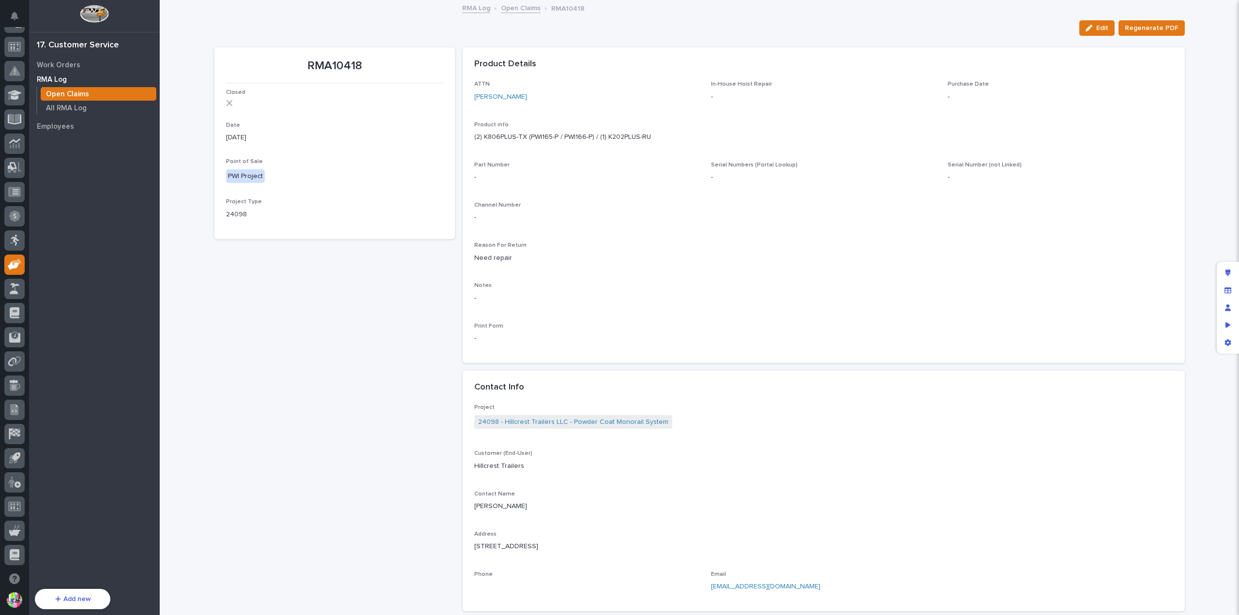 The height and width of the screenshot is (615, 1239). Describe the element at coordinates (163, 145) in the screenshot. I see `button: See all` at that location.